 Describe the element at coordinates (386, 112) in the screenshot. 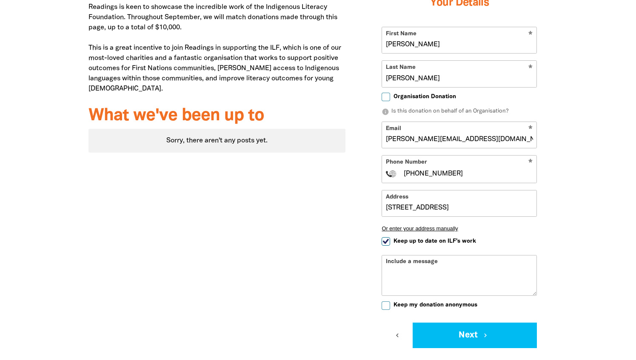

I see `i: info` at that location.